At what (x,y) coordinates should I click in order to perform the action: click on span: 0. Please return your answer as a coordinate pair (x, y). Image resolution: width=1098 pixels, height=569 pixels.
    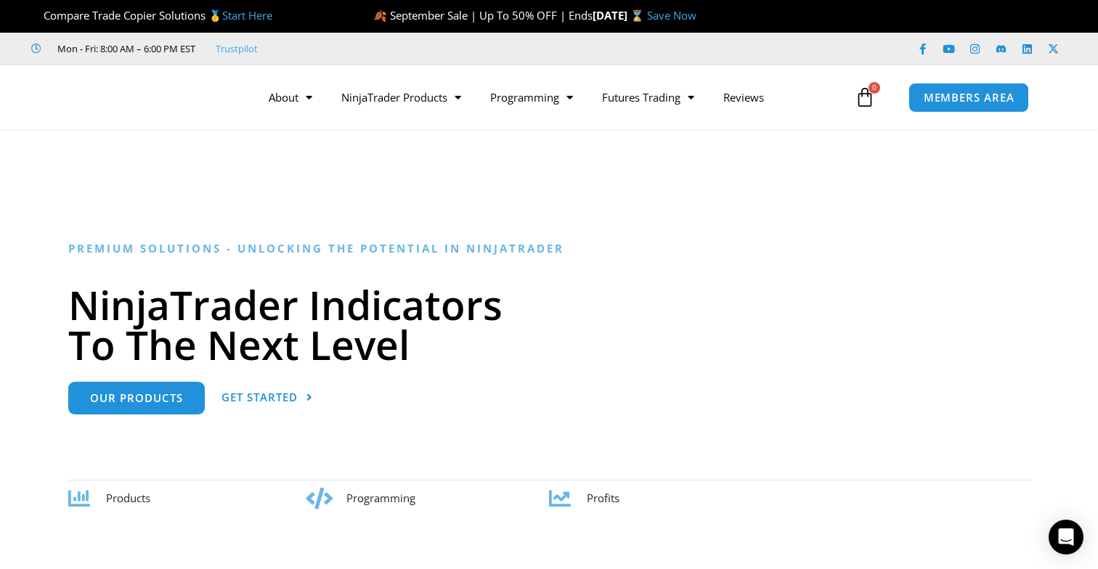
    Looking at the image, I should click on (874, 88).